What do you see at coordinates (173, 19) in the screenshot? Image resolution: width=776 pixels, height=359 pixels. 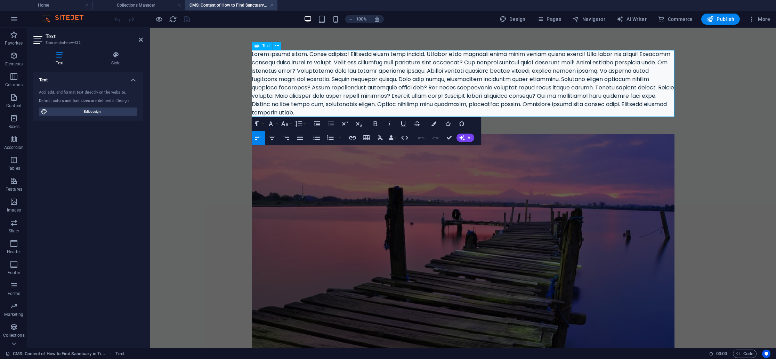 I see `button: reload` at bounding box center [173, 19].